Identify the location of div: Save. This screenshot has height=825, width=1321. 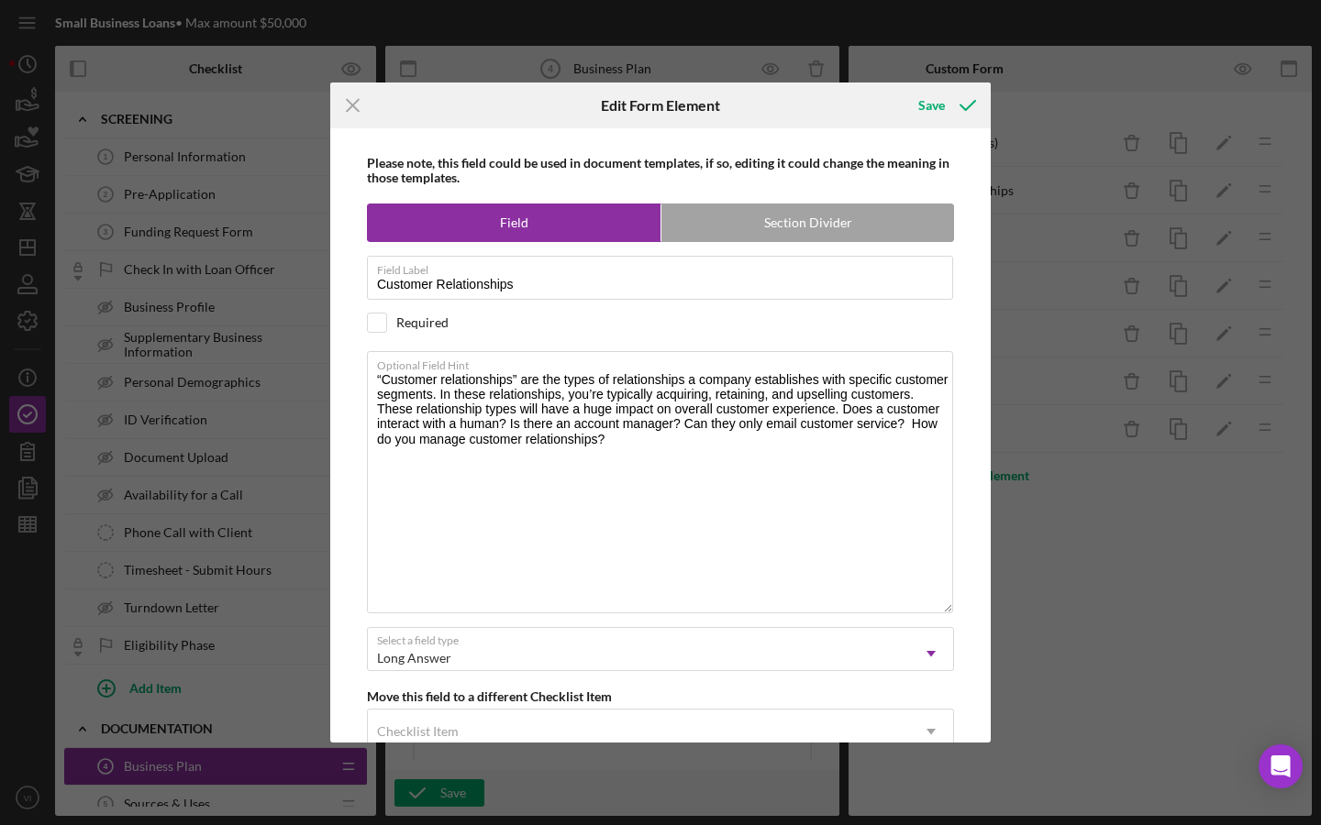
(931, 105).